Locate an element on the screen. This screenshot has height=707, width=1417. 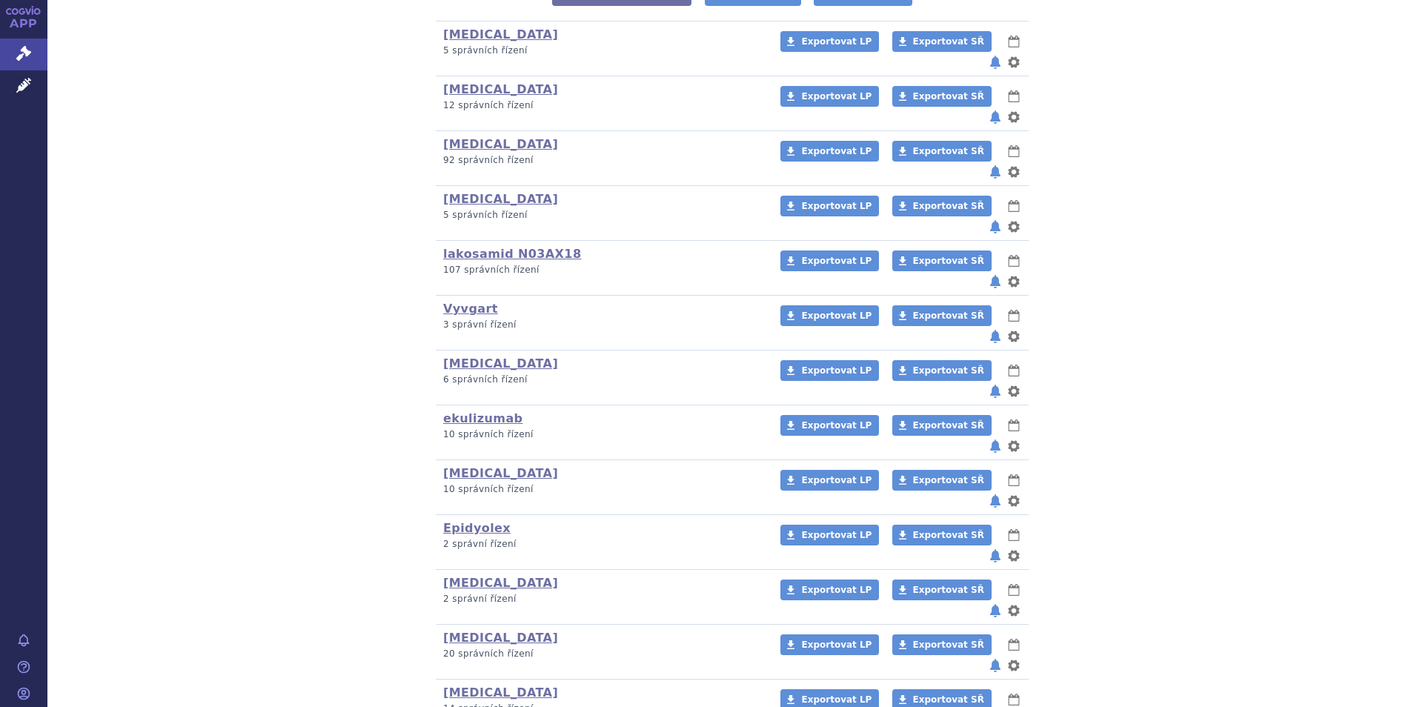
a: Epidyolex is located at coordinates (476, 528).